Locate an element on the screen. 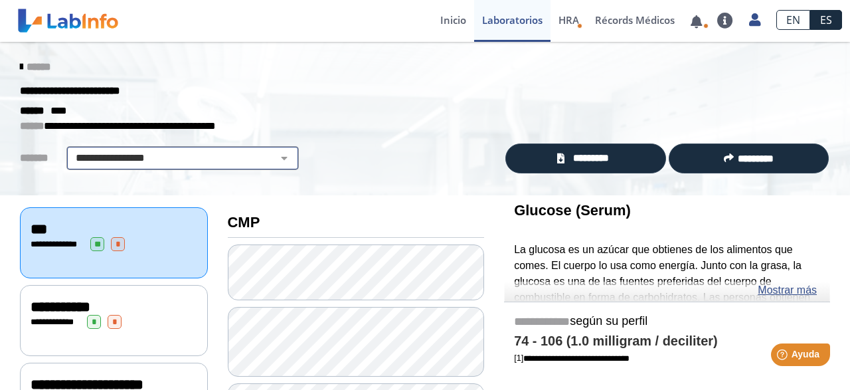 The height and width of the screenshot is (390, 850). span: HRA is located at coordinates (568, 20).